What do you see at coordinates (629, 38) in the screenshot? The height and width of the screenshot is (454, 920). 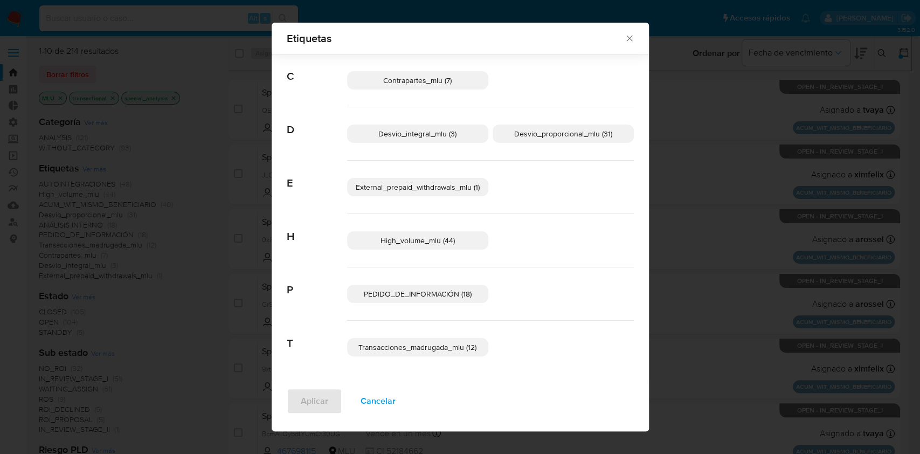 I see `button: Cerrar` at bounding box center [629, 38].